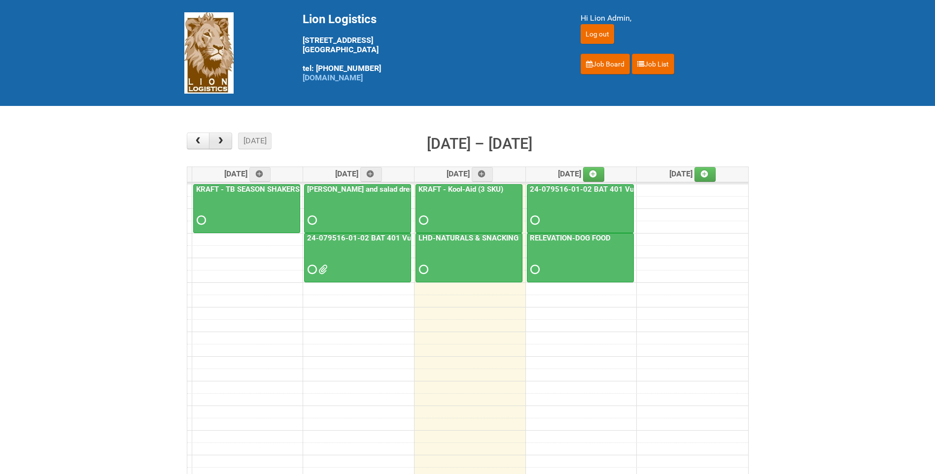  Describe the element at coordinates (653, 64) in the screenshot. I see `a: Job List` at that location.